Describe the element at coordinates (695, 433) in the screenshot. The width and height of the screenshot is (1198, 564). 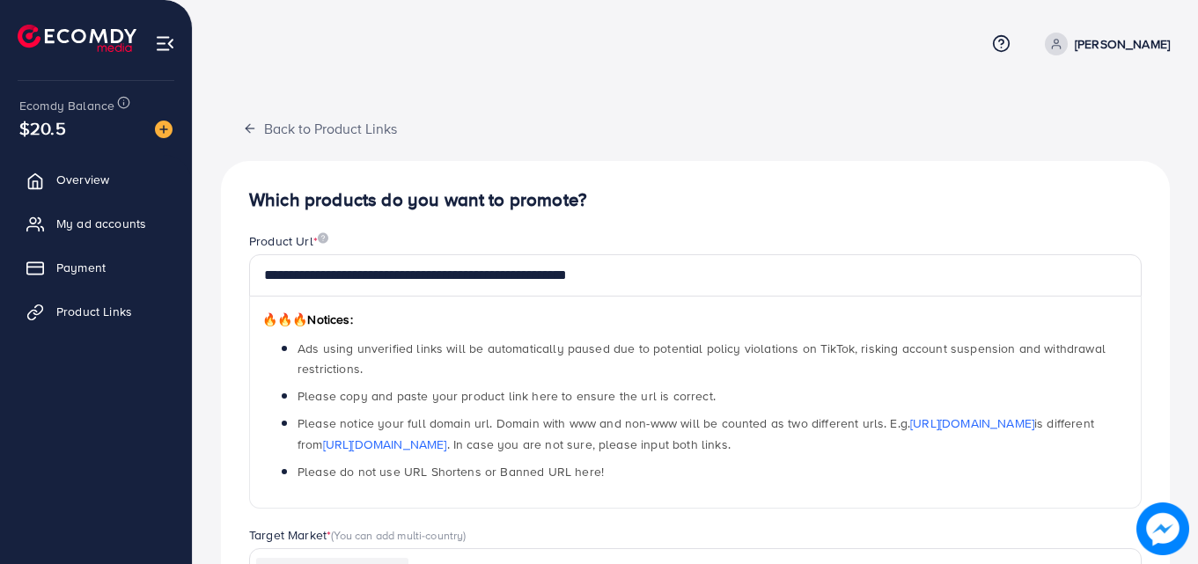
I see `span: Please notice your full domain url. Domain with www and non-www will be counted as two different ...` at that location.